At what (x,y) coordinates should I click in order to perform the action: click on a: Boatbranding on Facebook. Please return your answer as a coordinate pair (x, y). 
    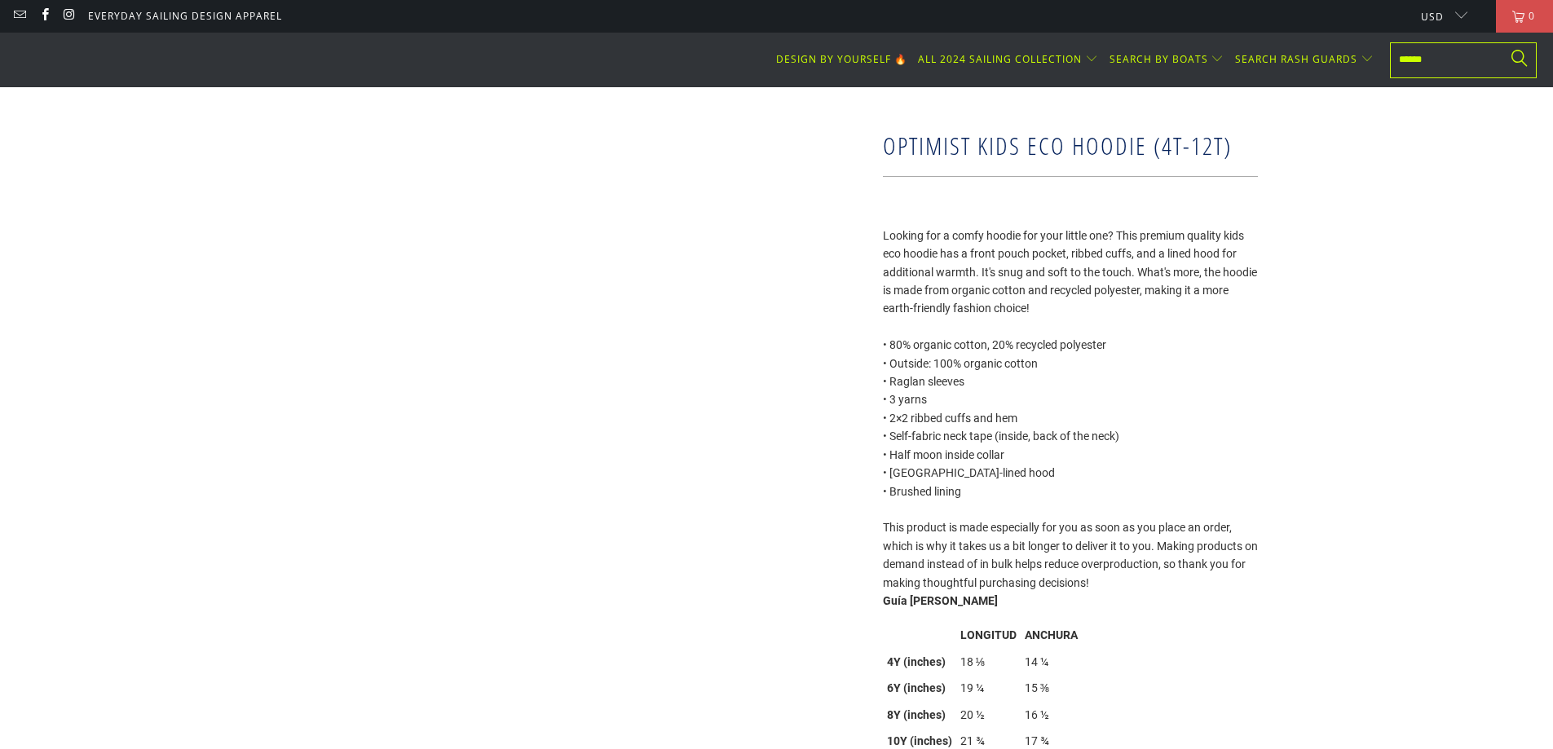
    Looking at the image, I should click on (43, 15).